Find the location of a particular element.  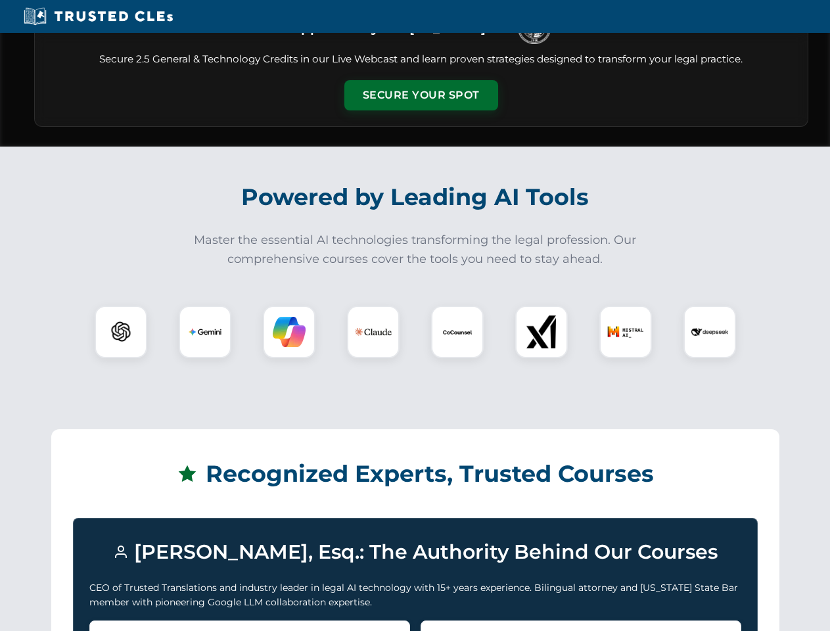

img: Trusted CLEs is located at coordinates (98, 16).